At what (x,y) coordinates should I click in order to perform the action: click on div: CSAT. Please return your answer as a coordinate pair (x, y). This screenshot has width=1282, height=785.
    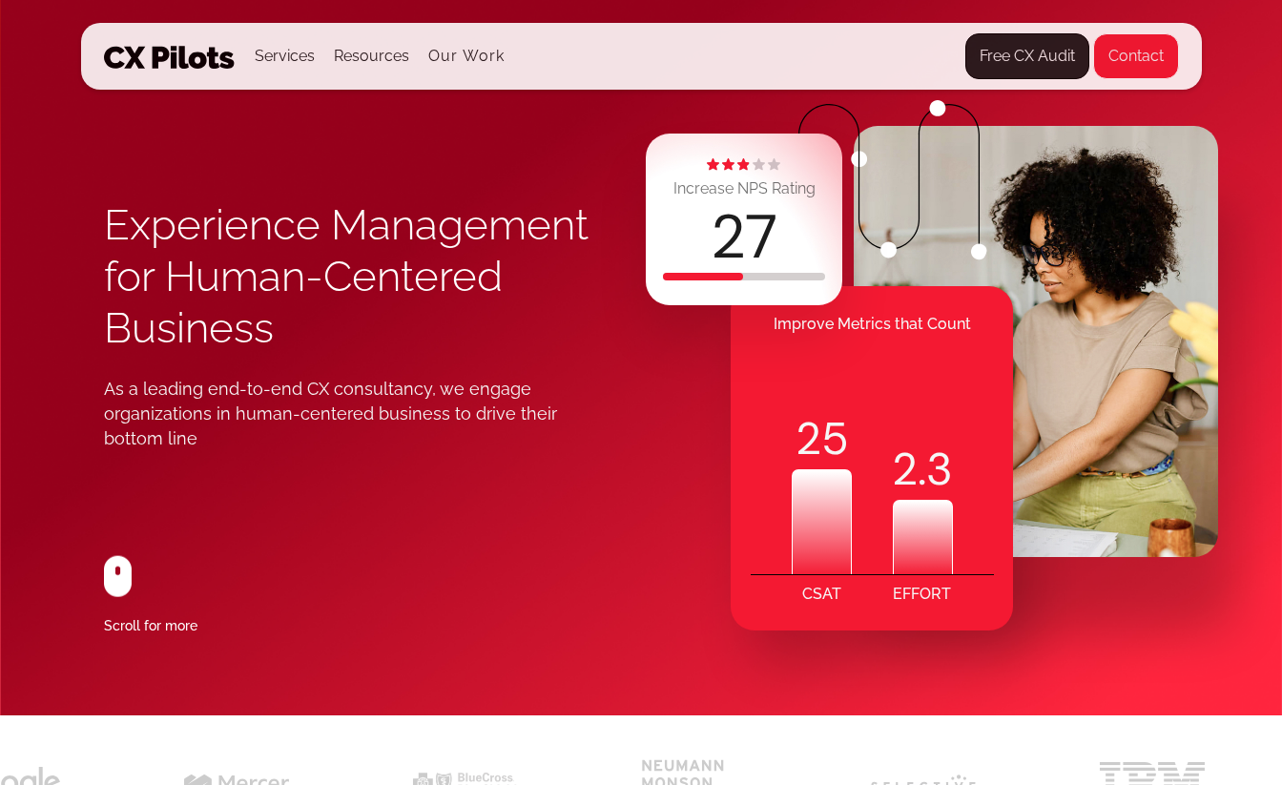
    Looking at the image, I should click on (821, 594).